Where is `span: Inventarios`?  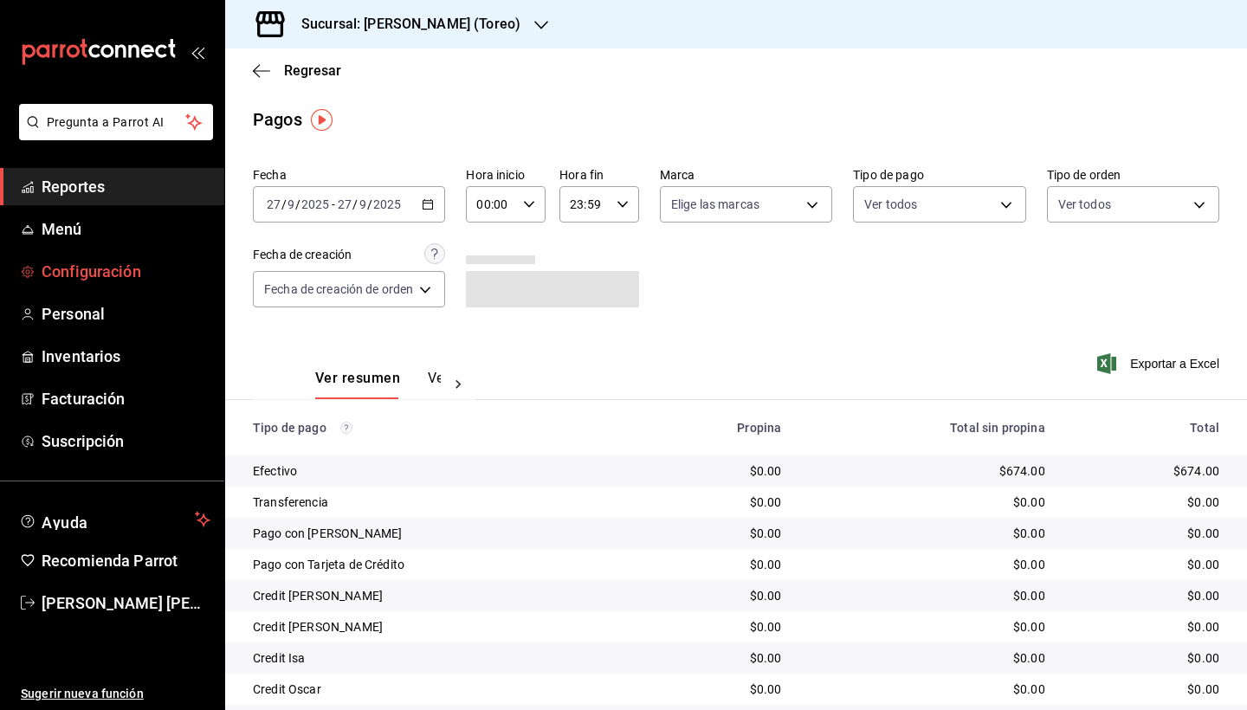 span: Inventarios is located at coordinates (126, 356).